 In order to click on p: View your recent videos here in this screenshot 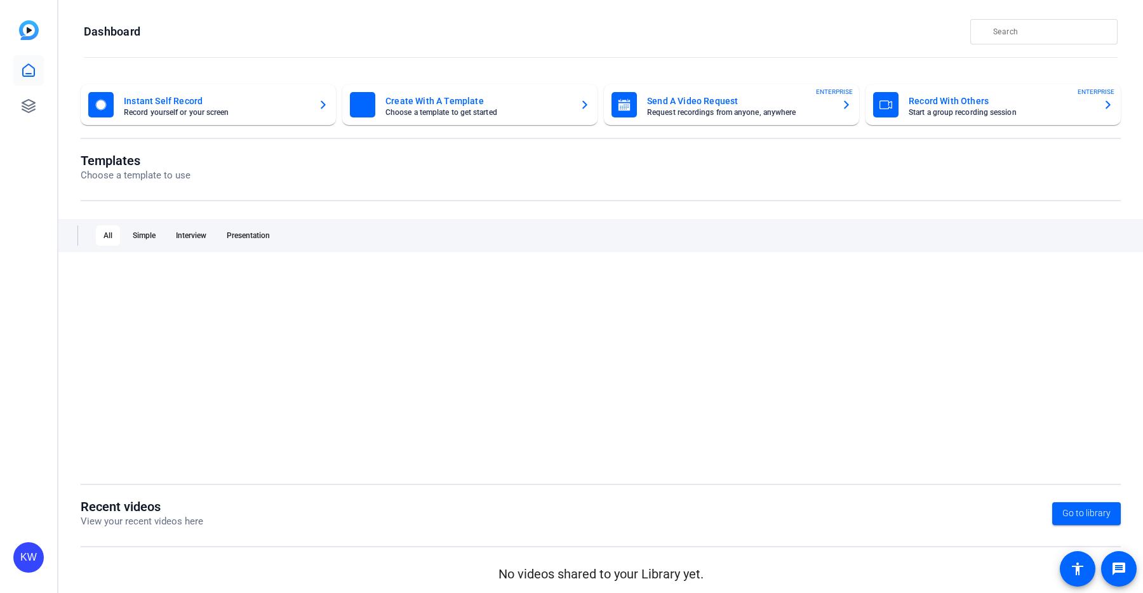, I will do `click(142, 521)`.